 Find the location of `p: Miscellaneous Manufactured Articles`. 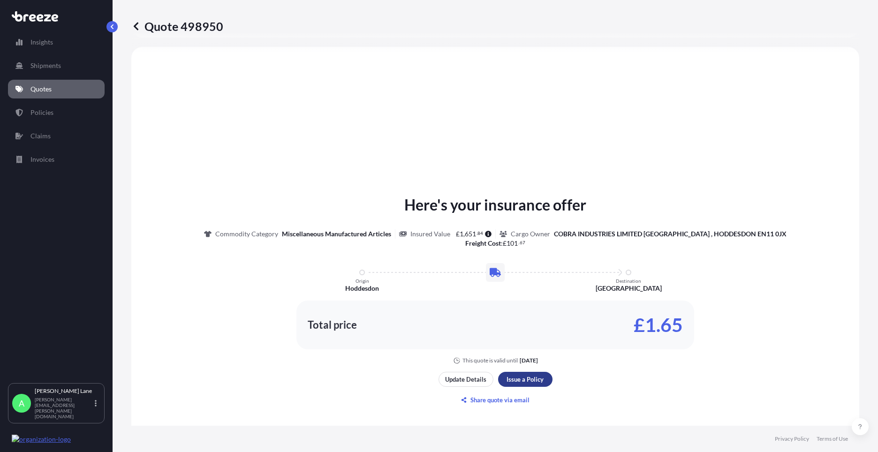

p: Miscellaneous Manufactured Articles is located at coordinates (336, 234).